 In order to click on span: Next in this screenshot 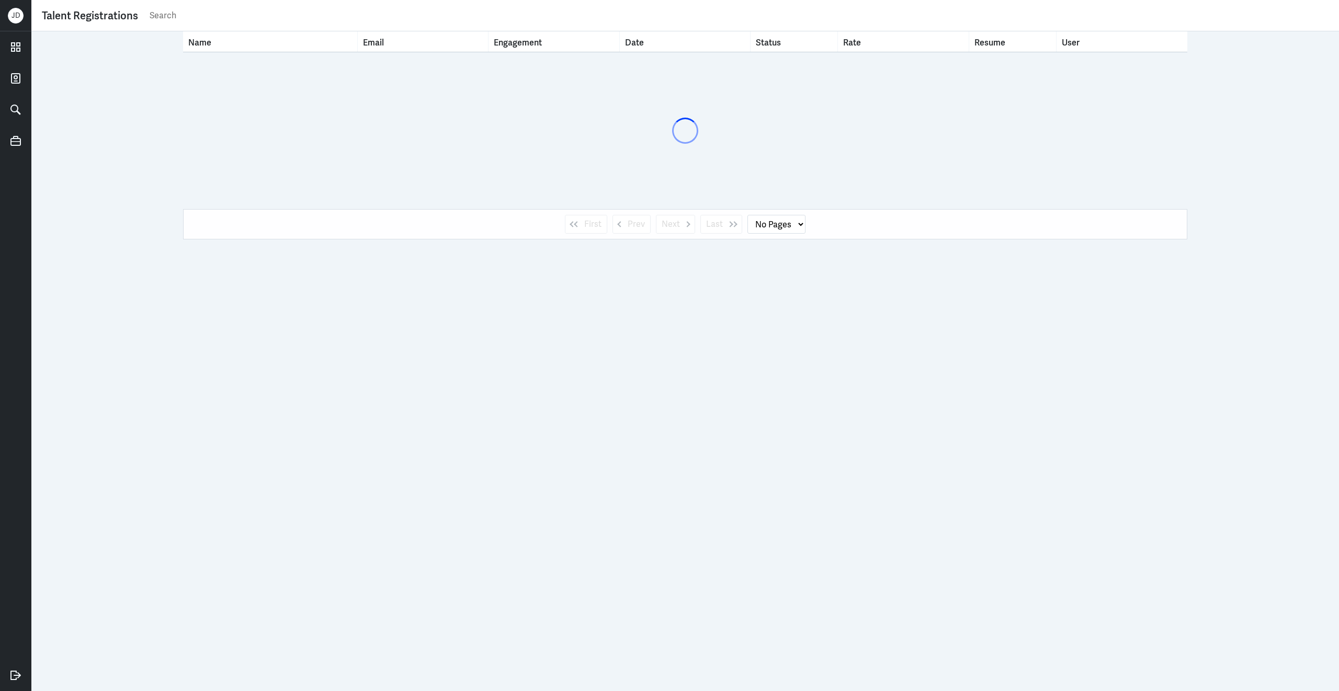, I will do `click(670, 224)`.